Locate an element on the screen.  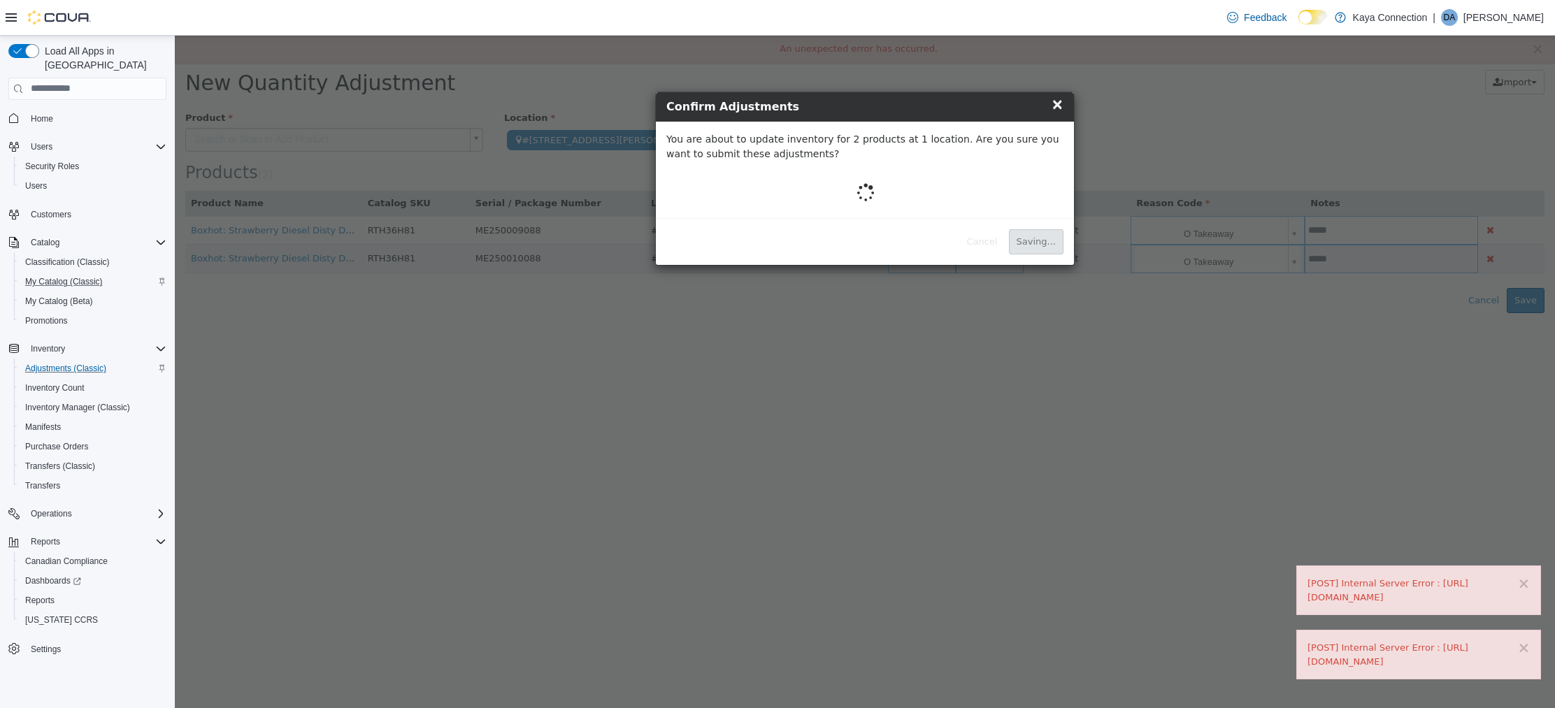
a: Security Roles is located at coordinates (52, 166).